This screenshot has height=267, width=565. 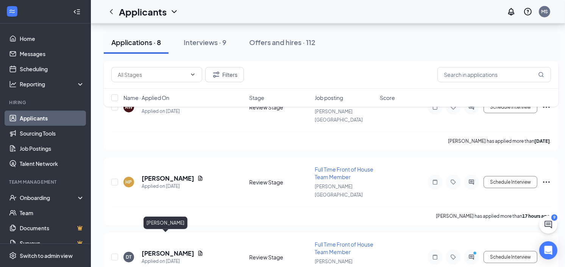 What do you see at coordinates (52, 213) in the screenshot?
I see `a: Team` at bounding box center [52, 213].